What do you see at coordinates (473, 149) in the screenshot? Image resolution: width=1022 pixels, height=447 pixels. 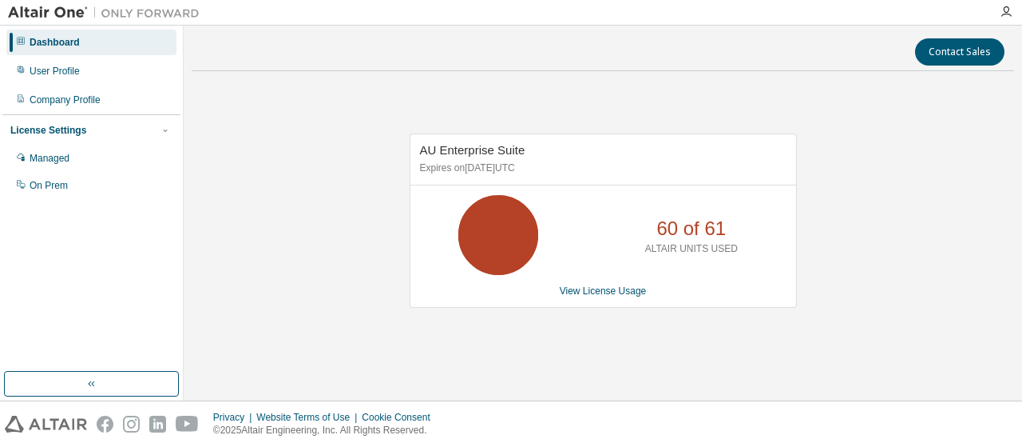 I see `span: AU Enterprise Suite` at bounding box center [473, 149].